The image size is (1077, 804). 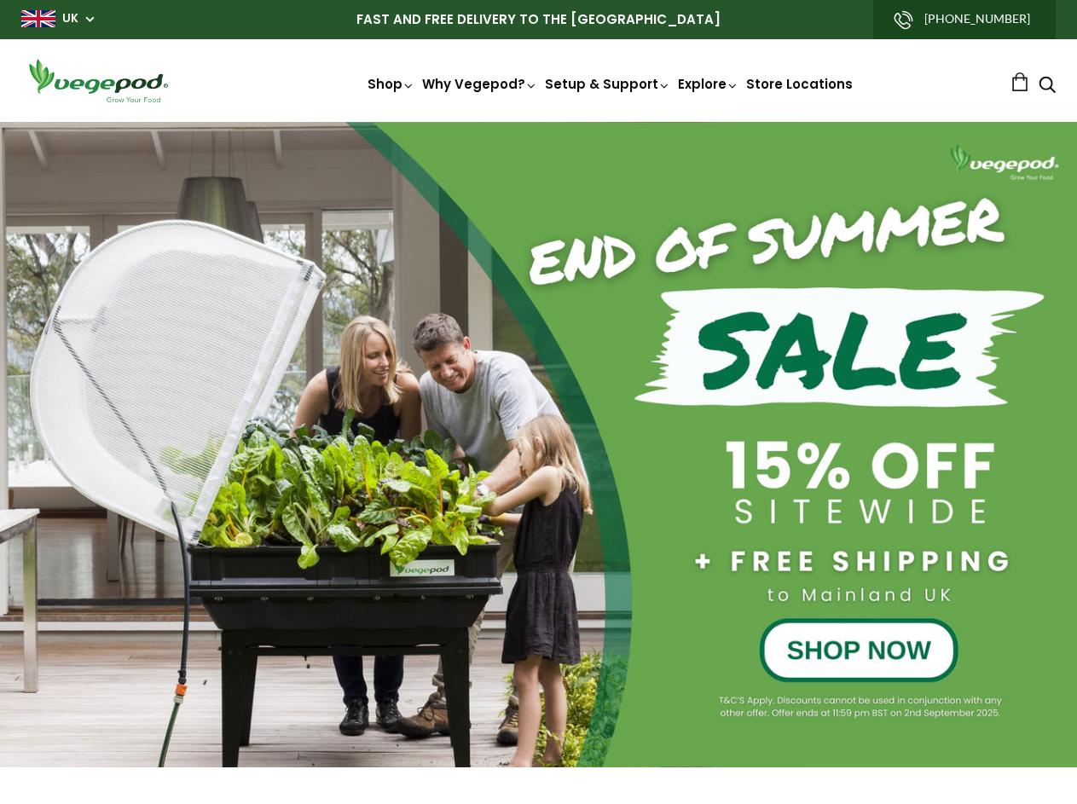 I want to click on a: Search, so click(x=1048, y=86).